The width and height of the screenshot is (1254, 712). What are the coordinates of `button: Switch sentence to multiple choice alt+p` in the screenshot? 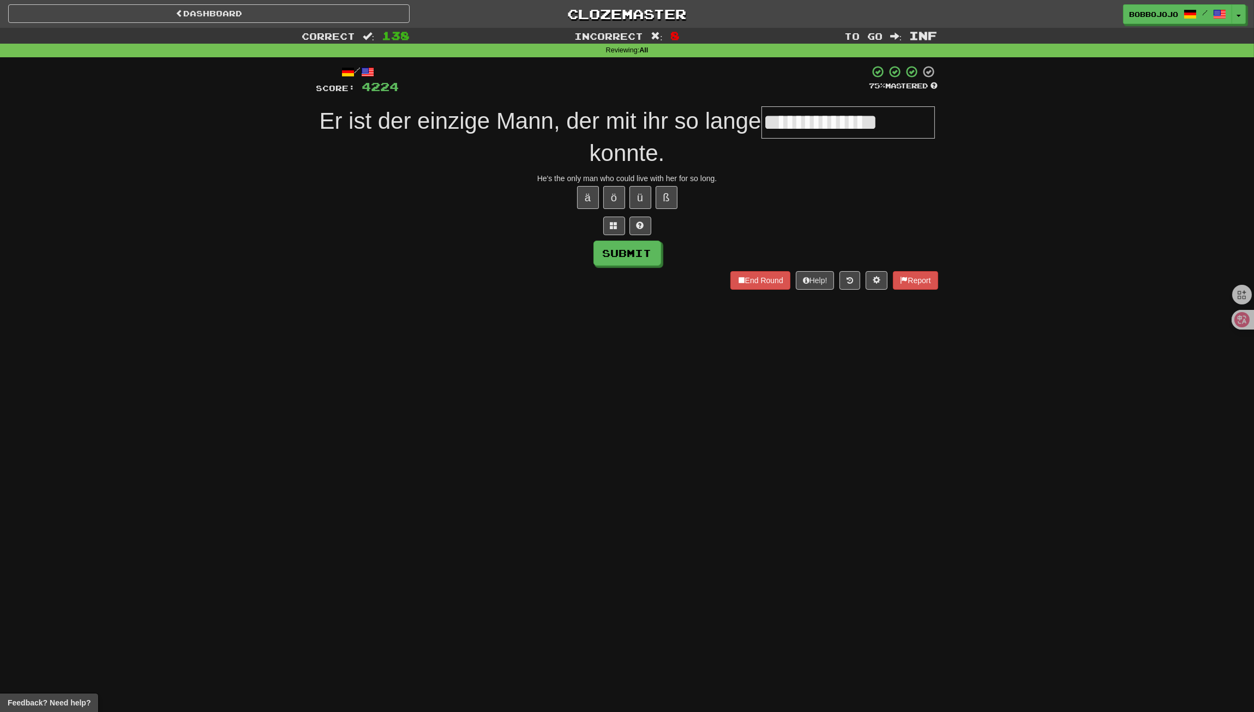 It's located at (614, 226).